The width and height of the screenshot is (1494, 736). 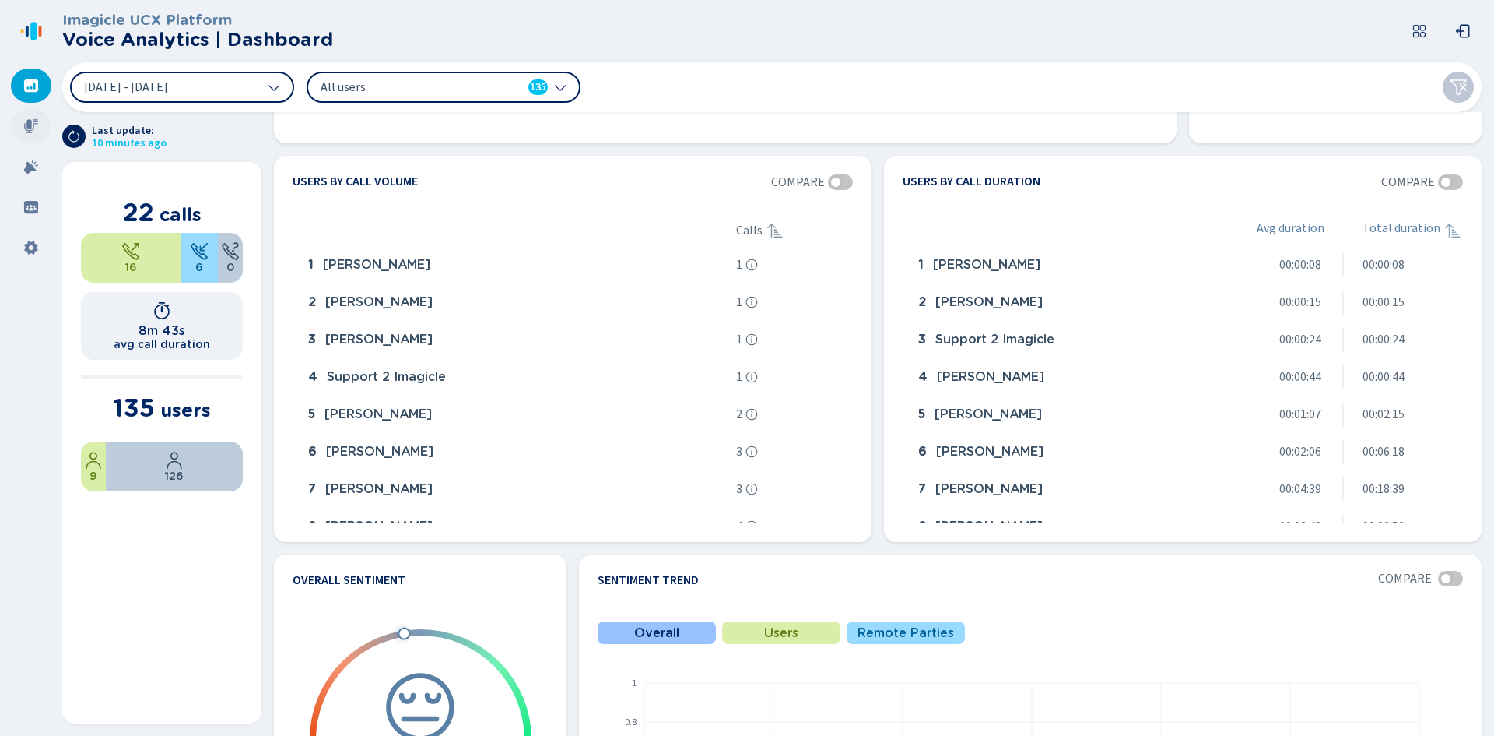 What do you see at coordinates (781, 632) in the screenshot?
I see `button: Users` at bounding box center [781, 632].